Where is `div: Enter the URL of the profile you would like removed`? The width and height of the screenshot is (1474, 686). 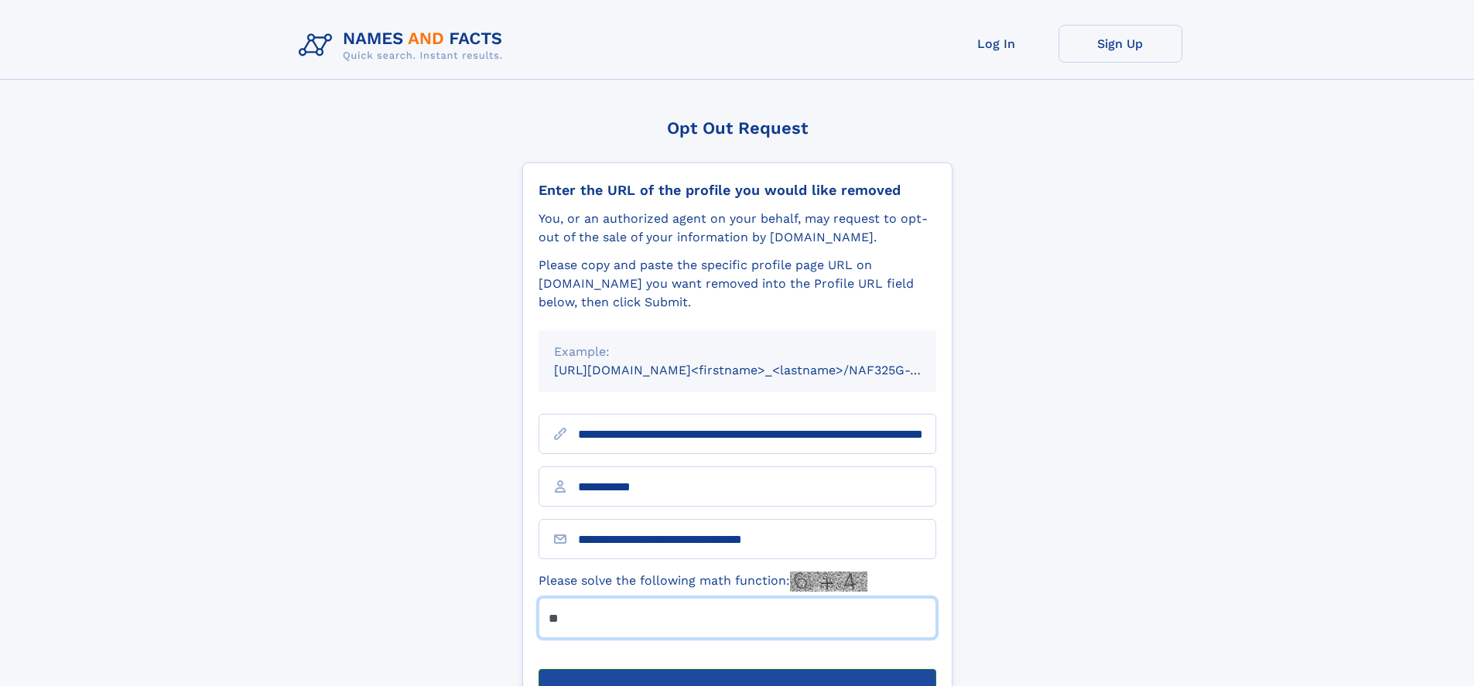 div: Enter the URL of the profile you would like removed is located at coordinates (737, 190).